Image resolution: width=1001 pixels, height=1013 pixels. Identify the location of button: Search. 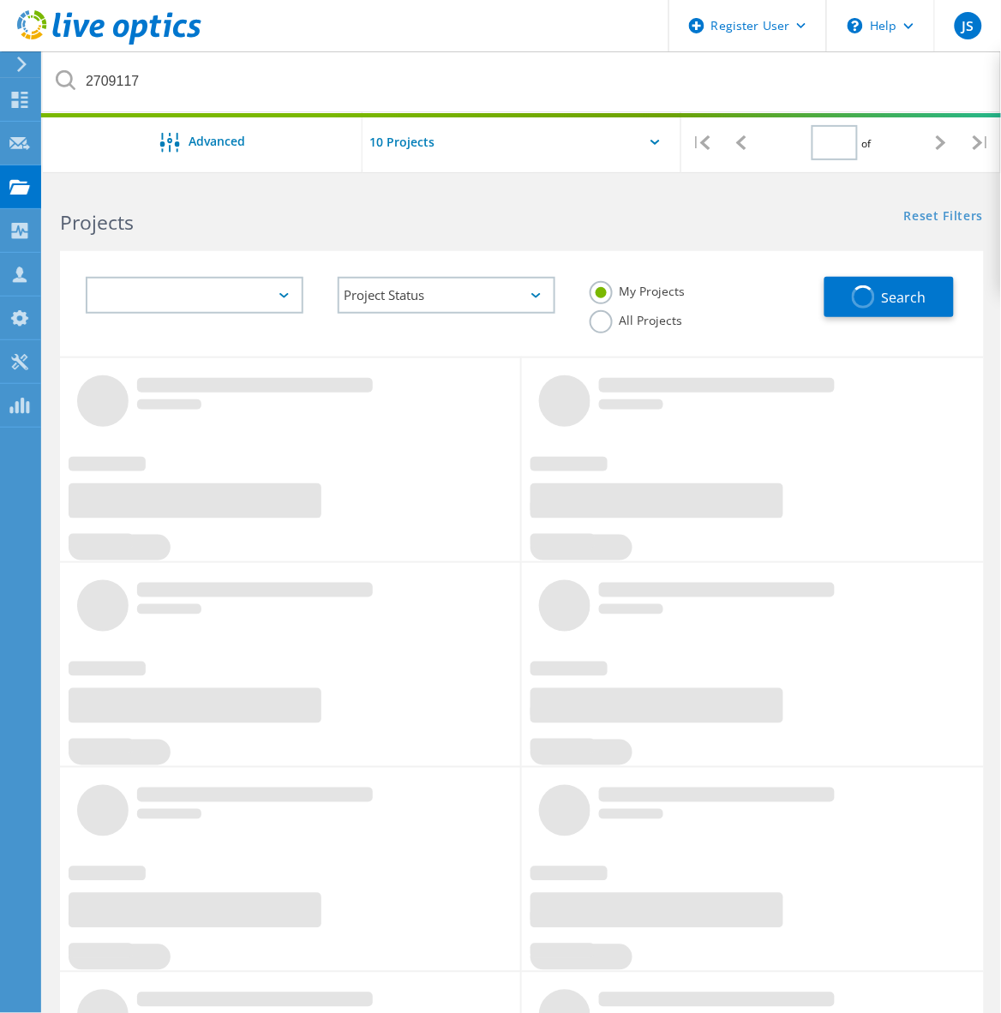
(889, 297).